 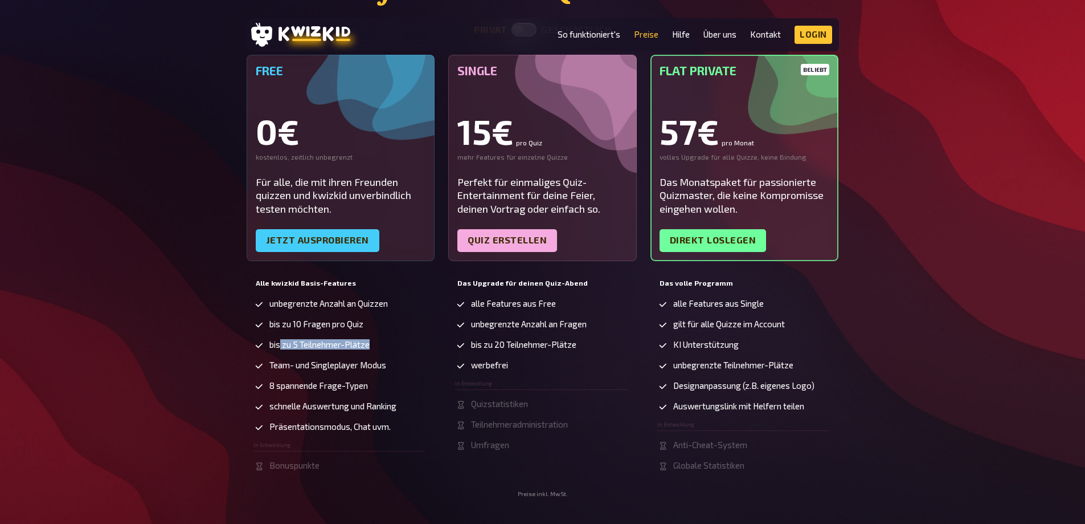 I want to click on span: alle Features aus Single, so click(x=718, y=303).